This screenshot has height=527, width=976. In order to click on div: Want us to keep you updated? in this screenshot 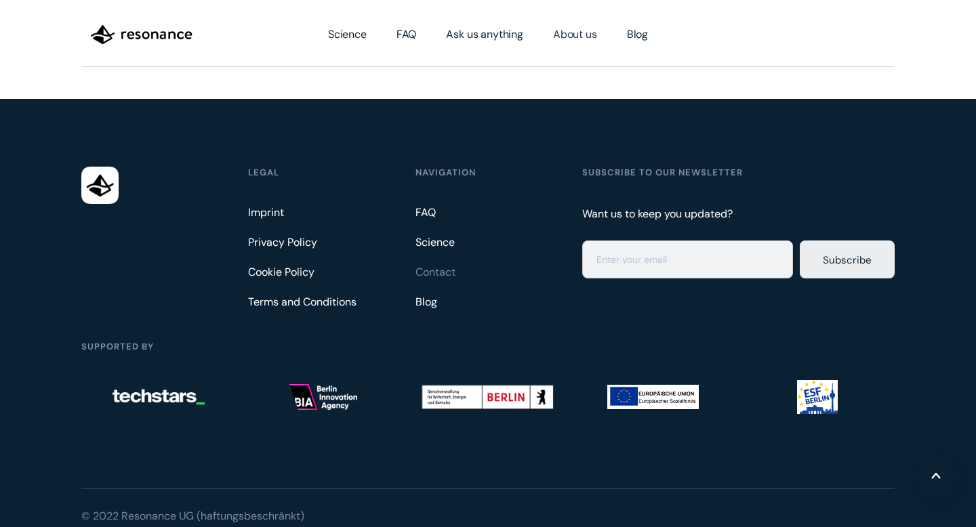, I will do `click(659, 214)`.